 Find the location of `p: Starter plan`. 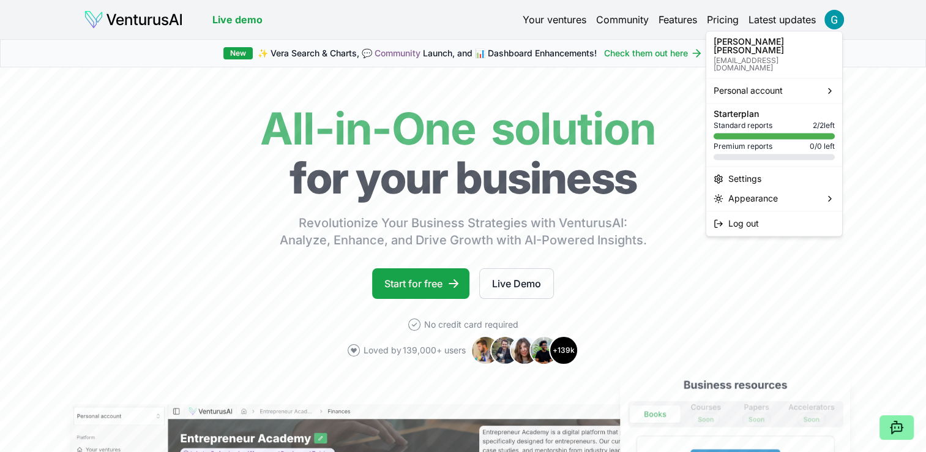

p: Starter plan is located at coordinates (774, 114).